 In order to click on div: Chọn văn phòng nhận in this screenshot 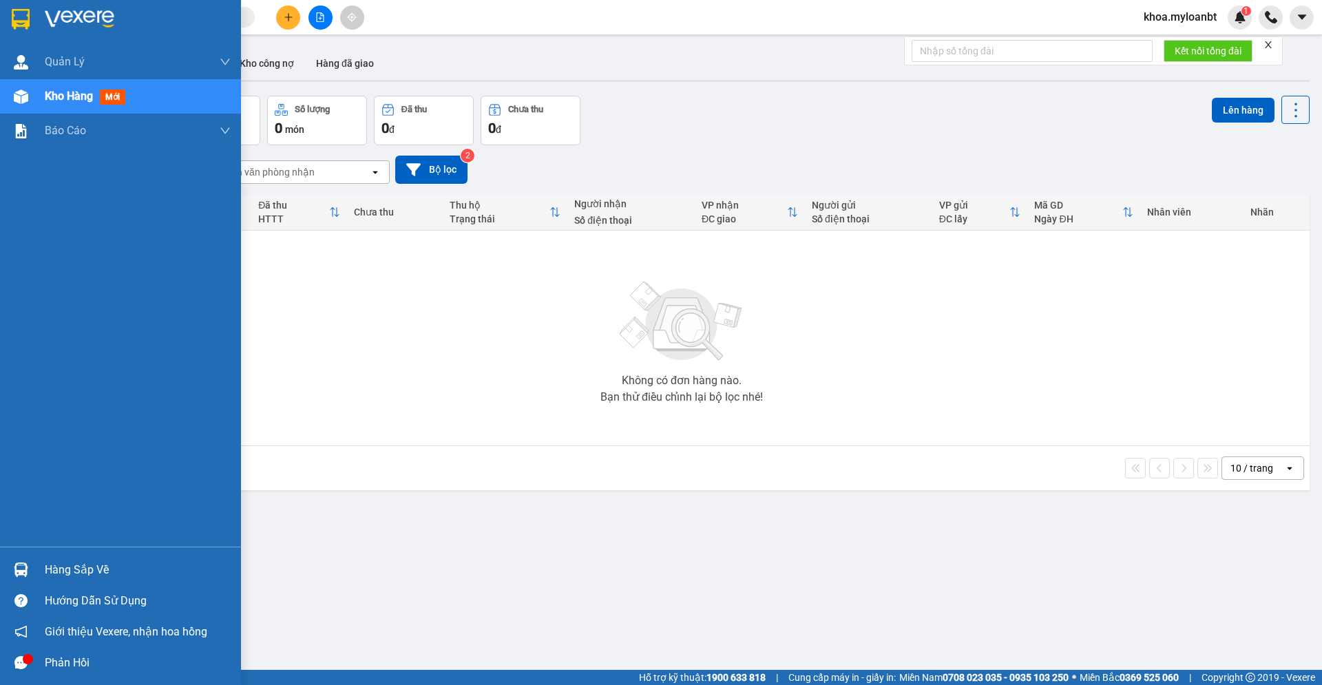, I will do `click(267, 172)`.